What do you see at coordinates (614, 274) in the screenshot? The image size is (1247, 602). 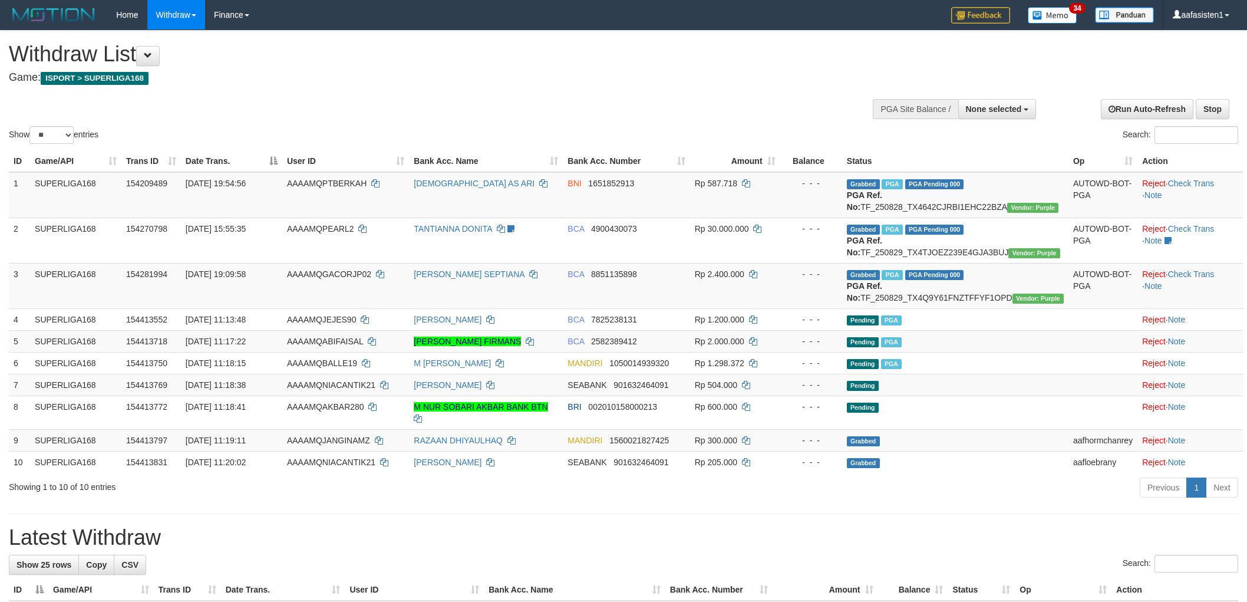 I see `span: Copy 8851135898 to clipboard` at bounding box center [614, 274].